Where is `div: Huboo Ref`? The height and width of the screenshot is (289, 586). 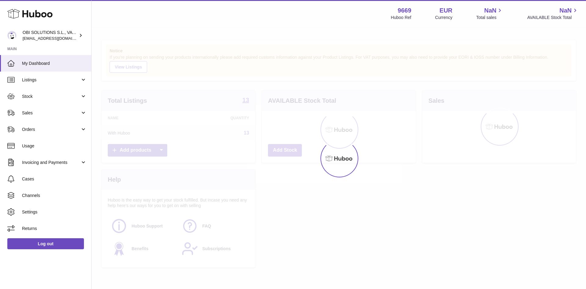 div: Huboo Ref is located at coordinates (401, 17).